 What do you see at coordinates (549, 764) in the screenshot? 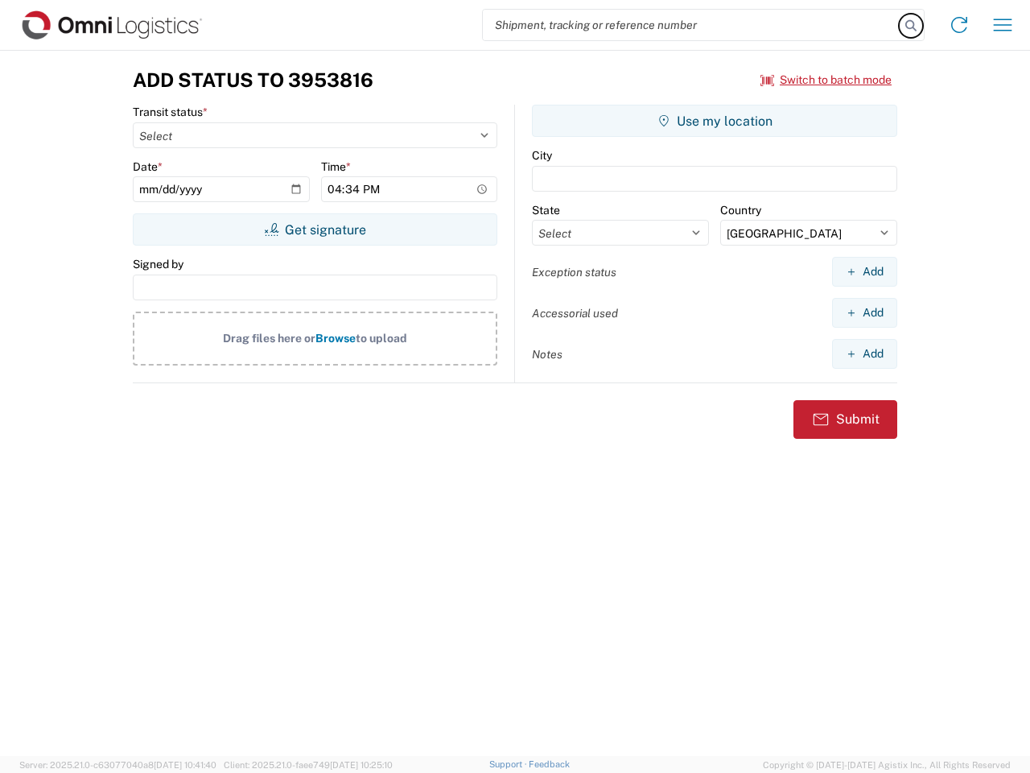
I see `a: Feedback` at bounding box center [549, 764].